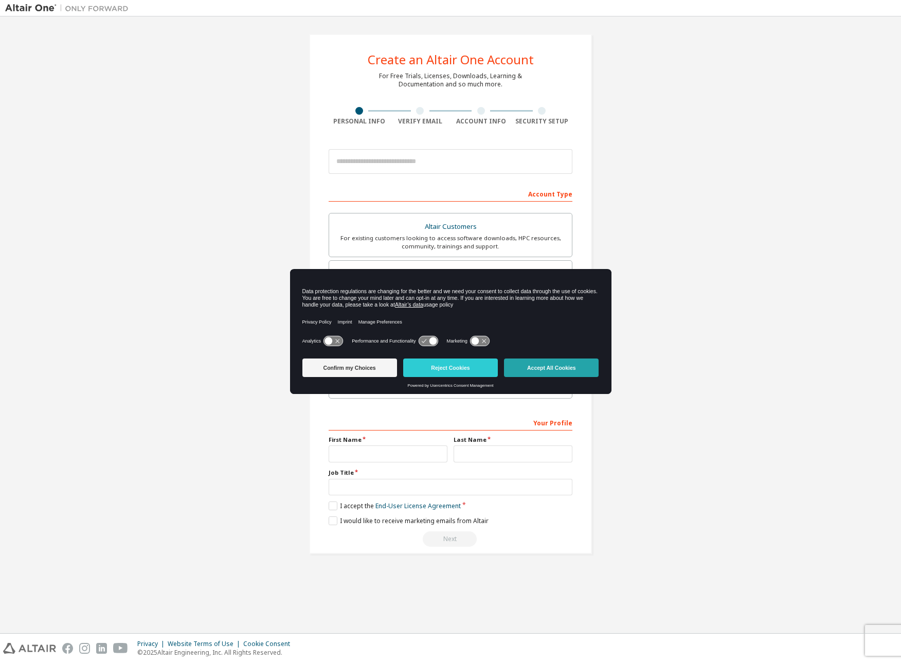 The image size is (901, 663). I want to click on a: End-User License Agreement, so click(418, 506).